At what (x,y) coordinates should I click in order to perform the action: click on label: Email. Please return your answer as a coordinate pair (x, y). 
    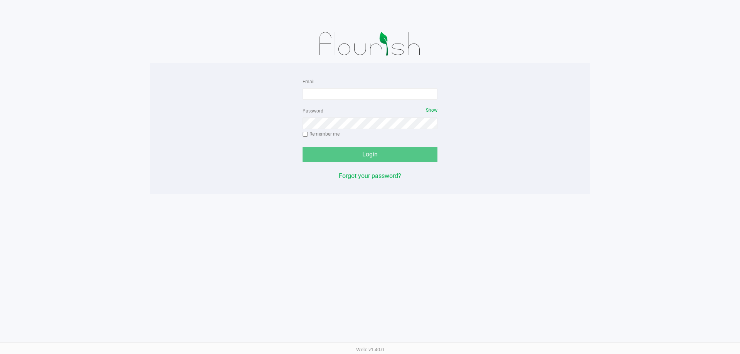
    Looking at the image, I should click on (308, 82).